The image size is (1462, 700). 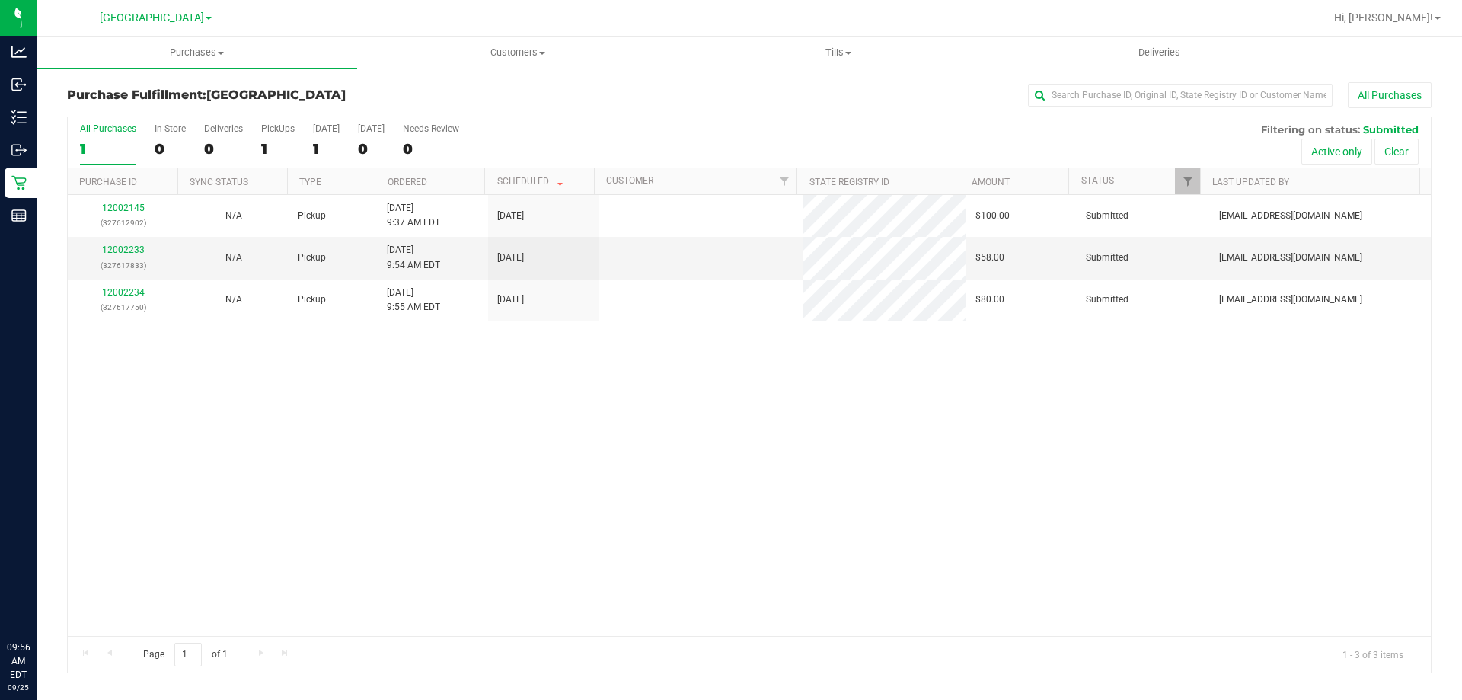 What do you see at coordinates (188, 654) in the screenshot?
I see `input: 1` at bounding box center [188, 654].